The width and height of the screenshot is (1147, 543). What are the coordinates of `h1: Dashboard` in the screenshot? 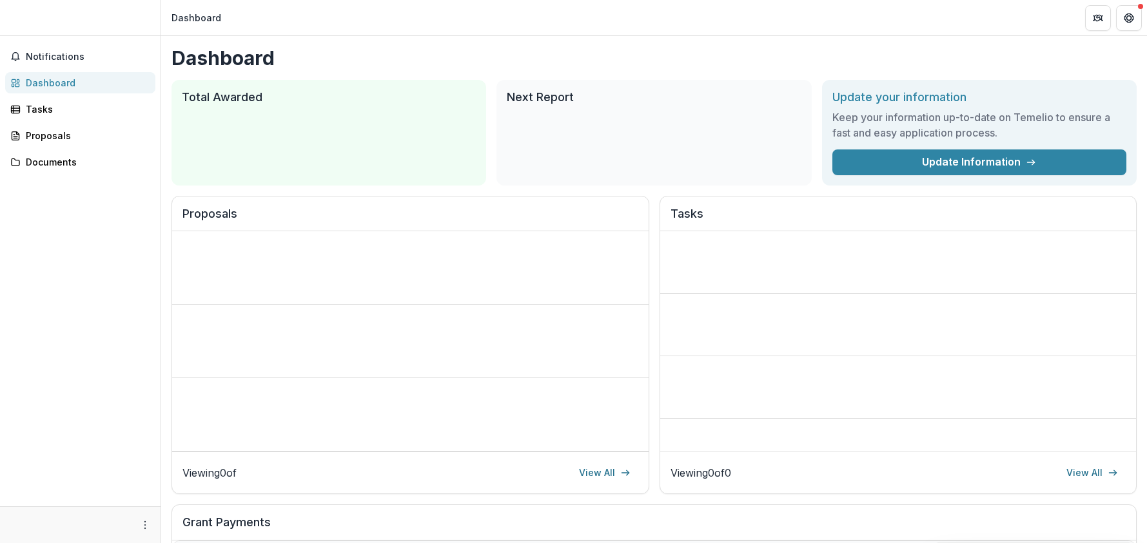 It's located at (654, 58).